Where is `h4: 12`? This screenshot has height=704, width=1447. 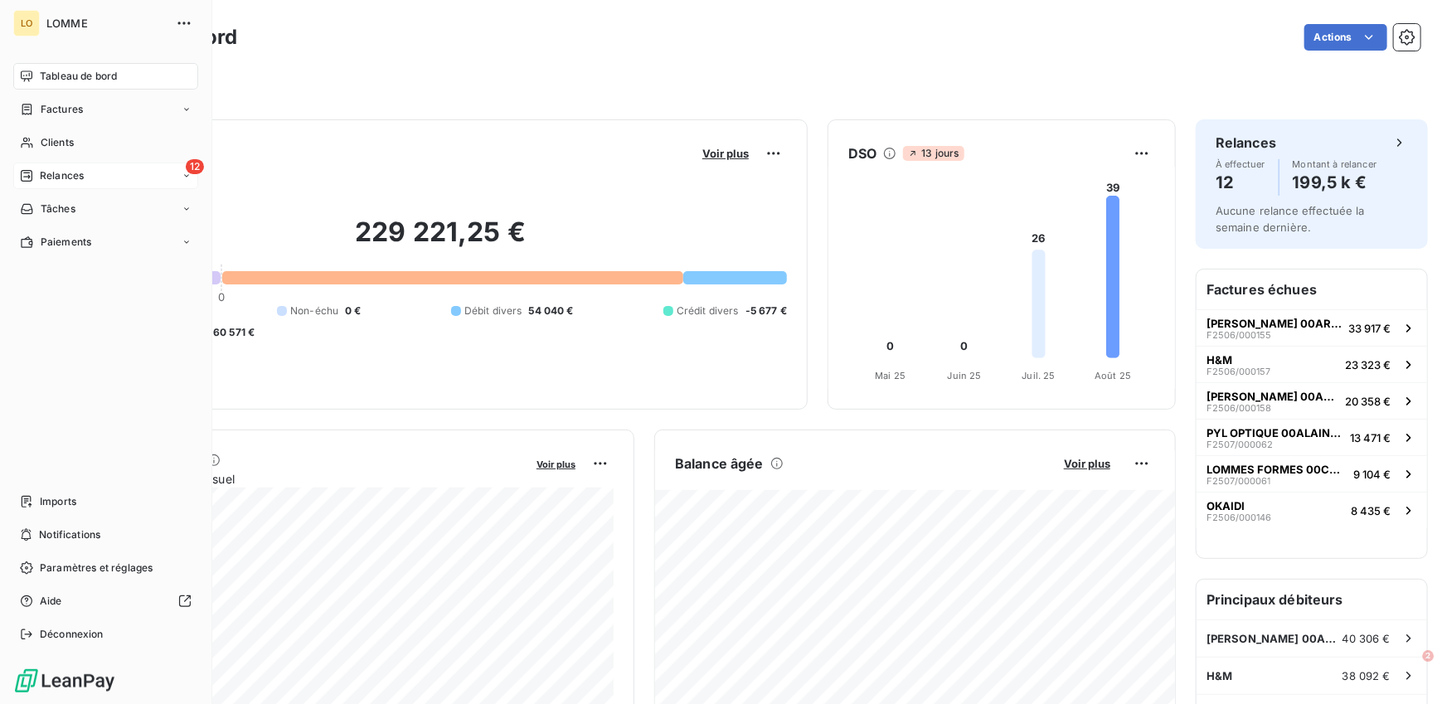 h4: 12 is located at coordinates (1241, 182).